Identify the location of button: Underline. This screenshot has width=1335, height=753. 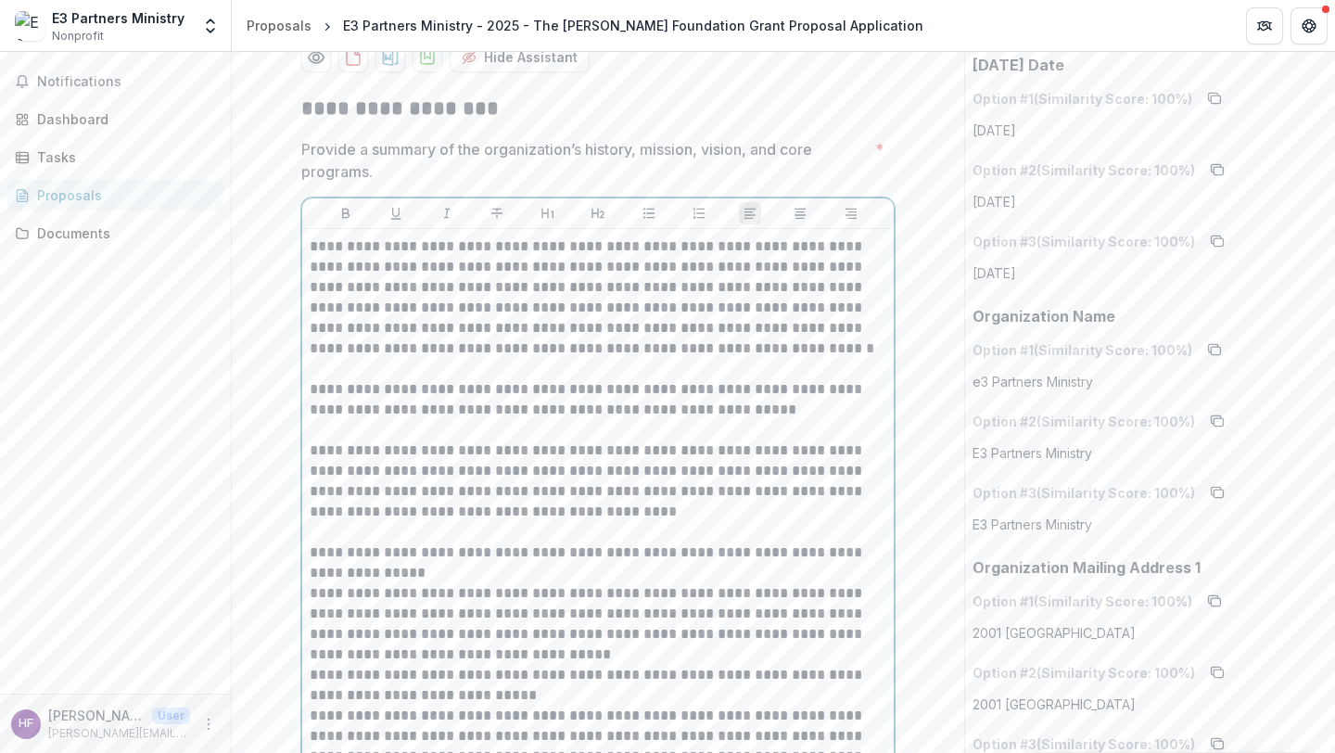
(396, 213).